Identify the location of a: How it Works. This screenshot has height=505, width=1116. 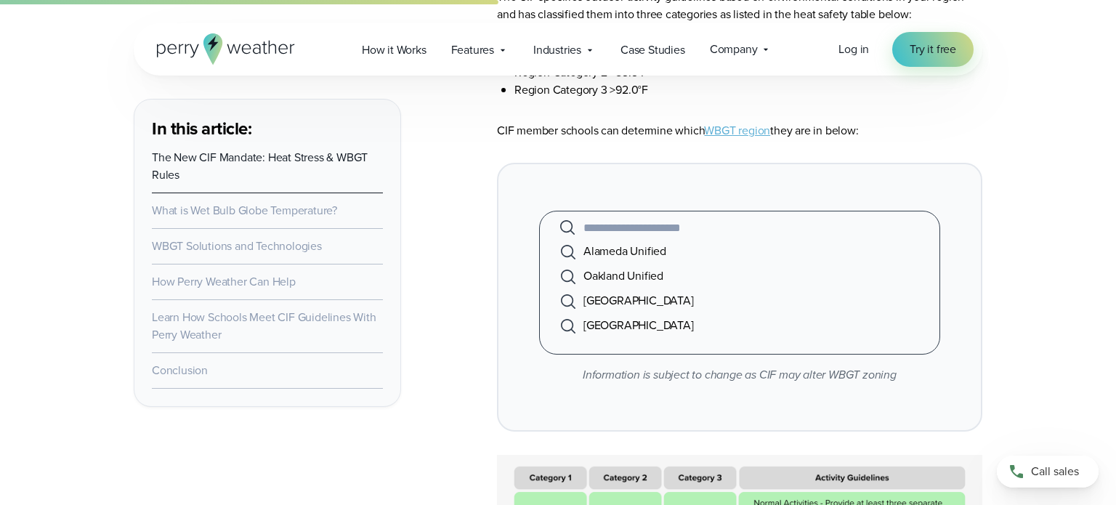
(394, 49).